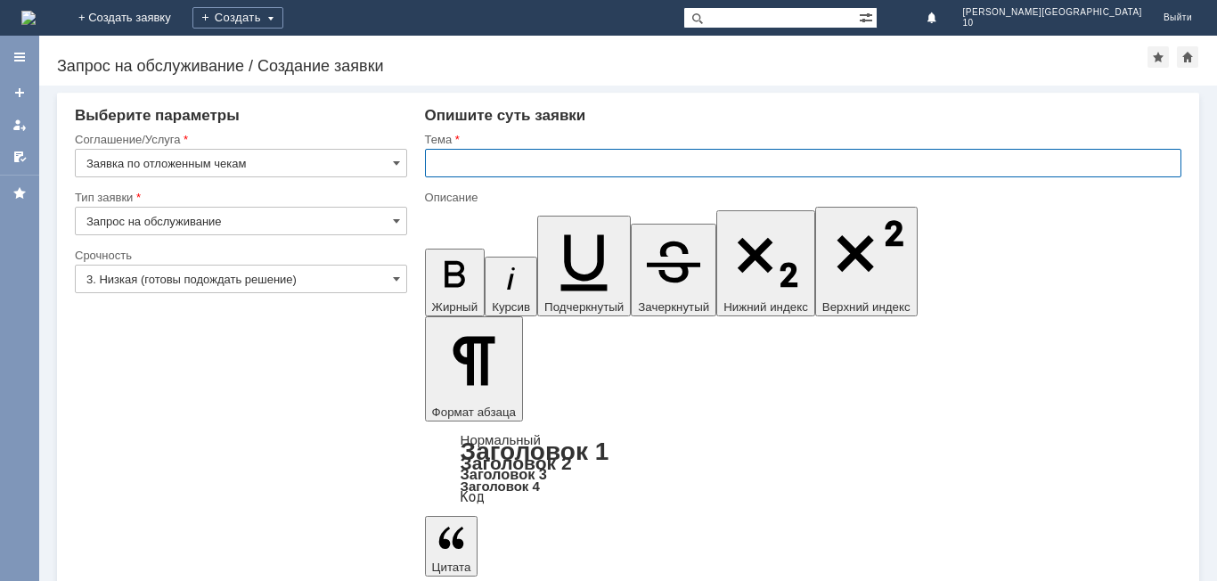 Image resolution: width=1217 pixels, height=581 pixels. I want to click on div: Тема, so click(801, 139).